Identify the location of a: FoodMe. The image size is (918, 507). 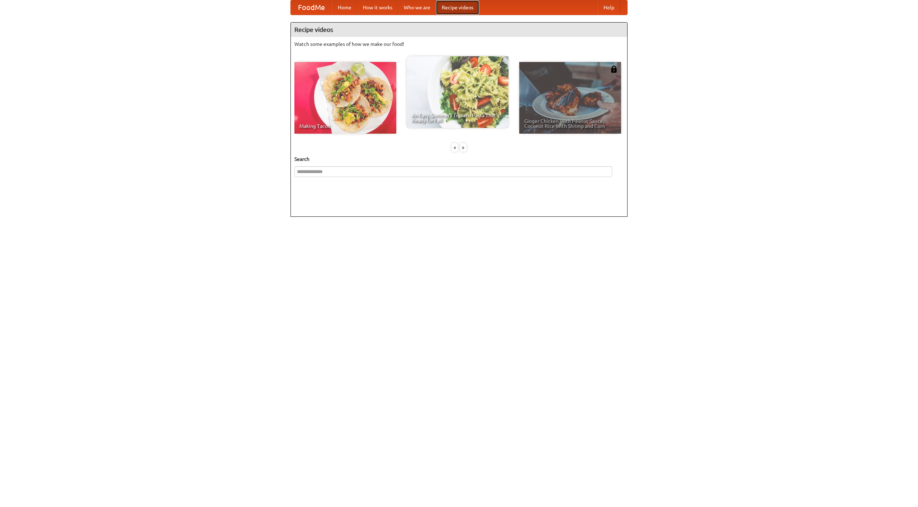
(311, 8).